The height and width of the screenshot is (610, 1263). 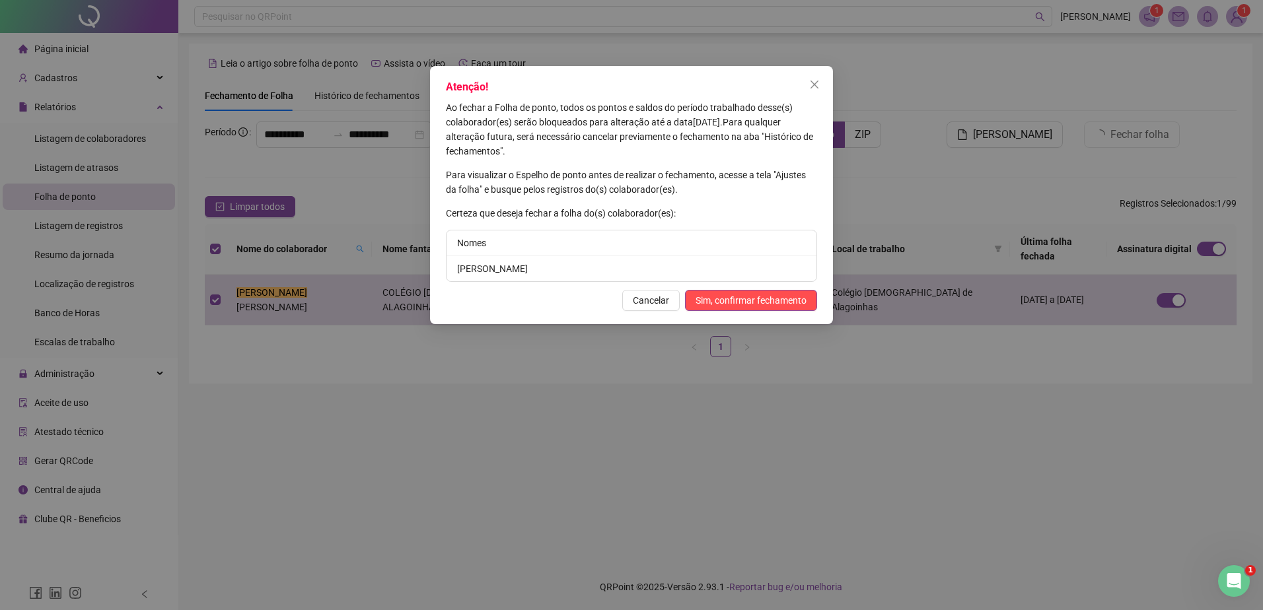 I want to click on span: Nomes, so click(x=471, y=243).